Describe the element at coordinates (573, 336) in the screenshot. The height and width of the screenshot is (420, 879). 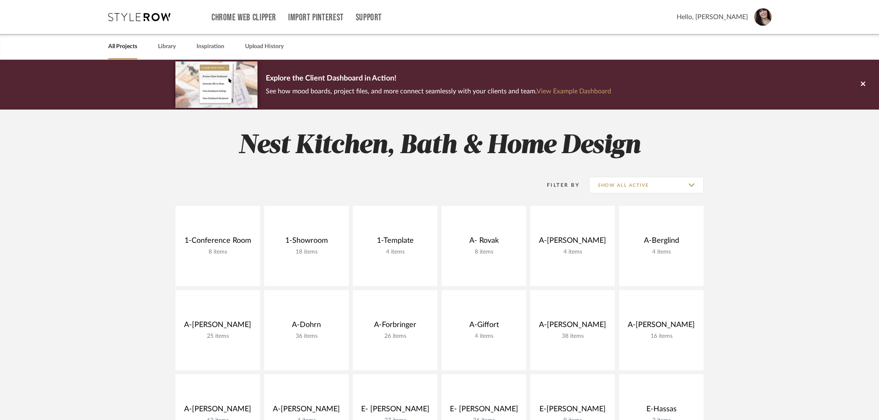
I see `div: 38 items` at that location.